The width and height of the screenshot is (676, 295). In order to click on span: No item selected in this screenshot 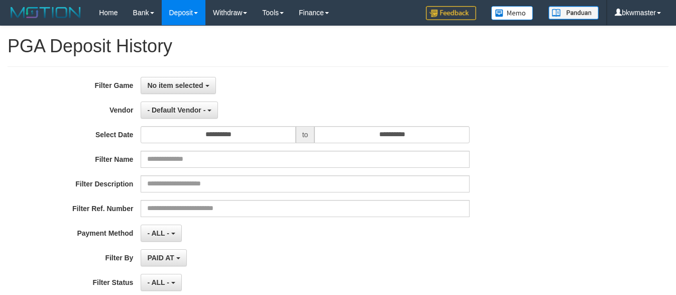, I will do `click(175, 85)`.